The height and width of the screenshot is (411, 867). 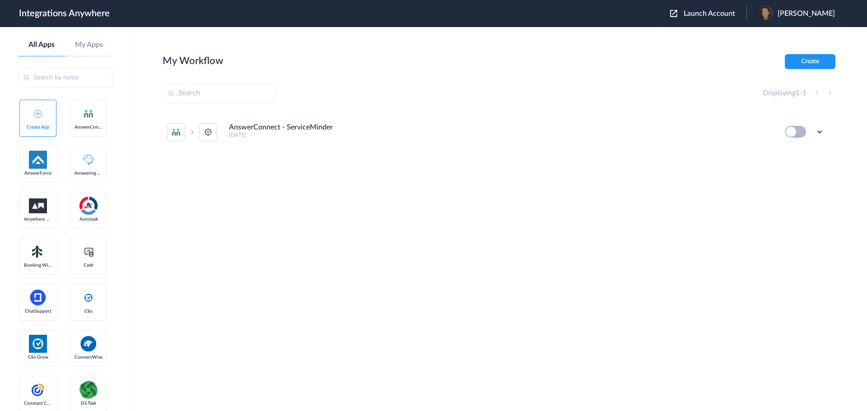 What do you see at coordinates (281, 127) in the screenshot?
I see `h4: AnswerConnect - ServiceMinder` at bounding box center [281, 127].